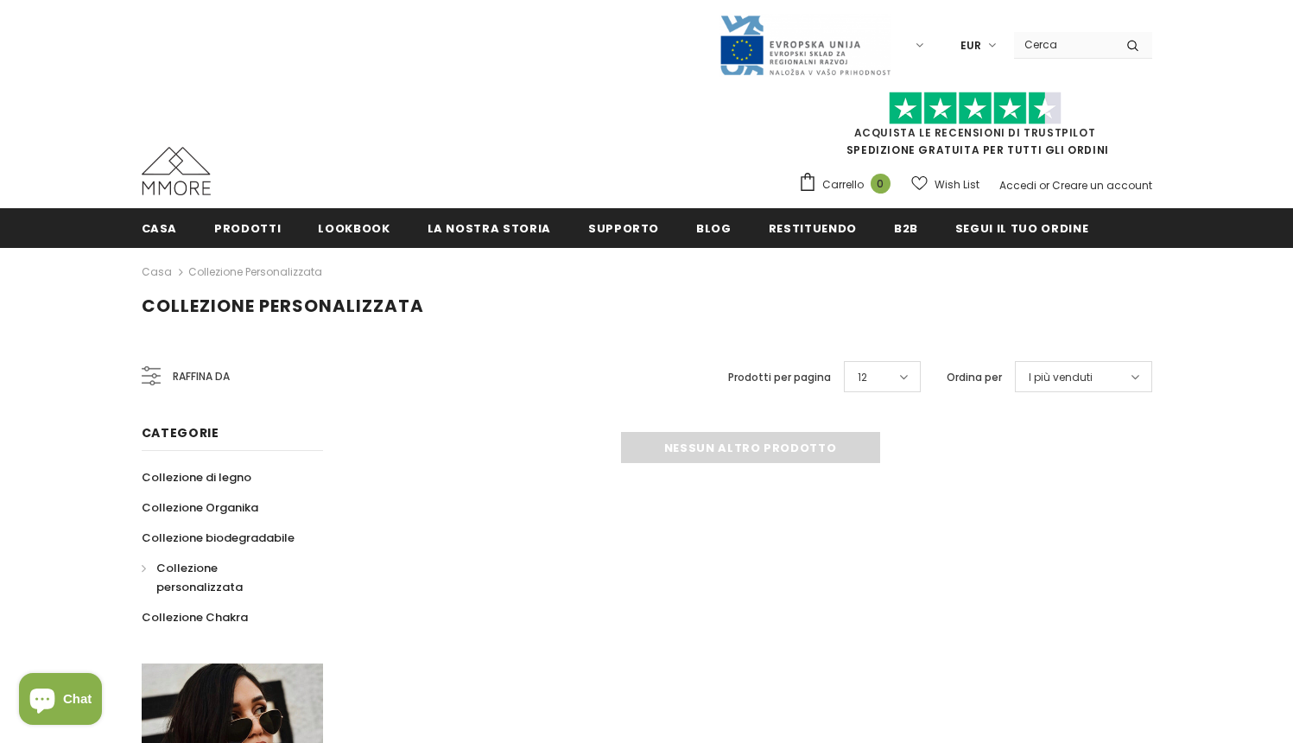 The width and height of the screenshot is (1293, 743). What do you see at coordinates (945, 184) in the screenshot?
I see `a: Wish List` at bounding box center [945, 184].